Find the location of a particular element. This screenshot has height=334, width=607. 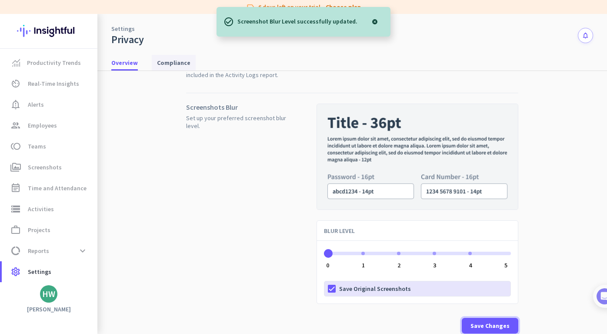

a: data_usageReportsexpand_more is located at coordinates (50, 251).